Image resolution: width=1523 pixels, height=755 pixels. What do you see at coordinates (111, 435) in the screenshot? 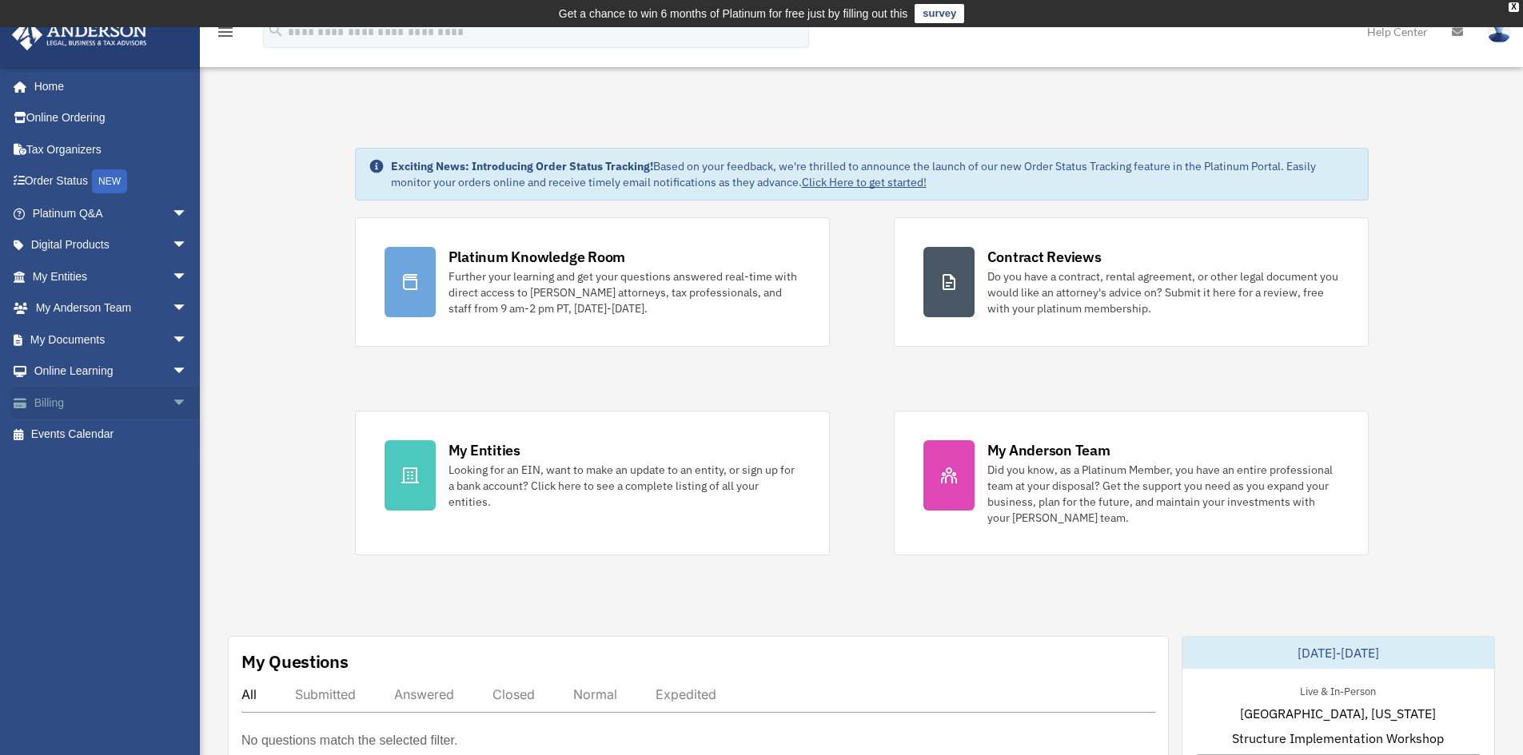
I see `a: Events Calendar` at bounding box center [111, 435].